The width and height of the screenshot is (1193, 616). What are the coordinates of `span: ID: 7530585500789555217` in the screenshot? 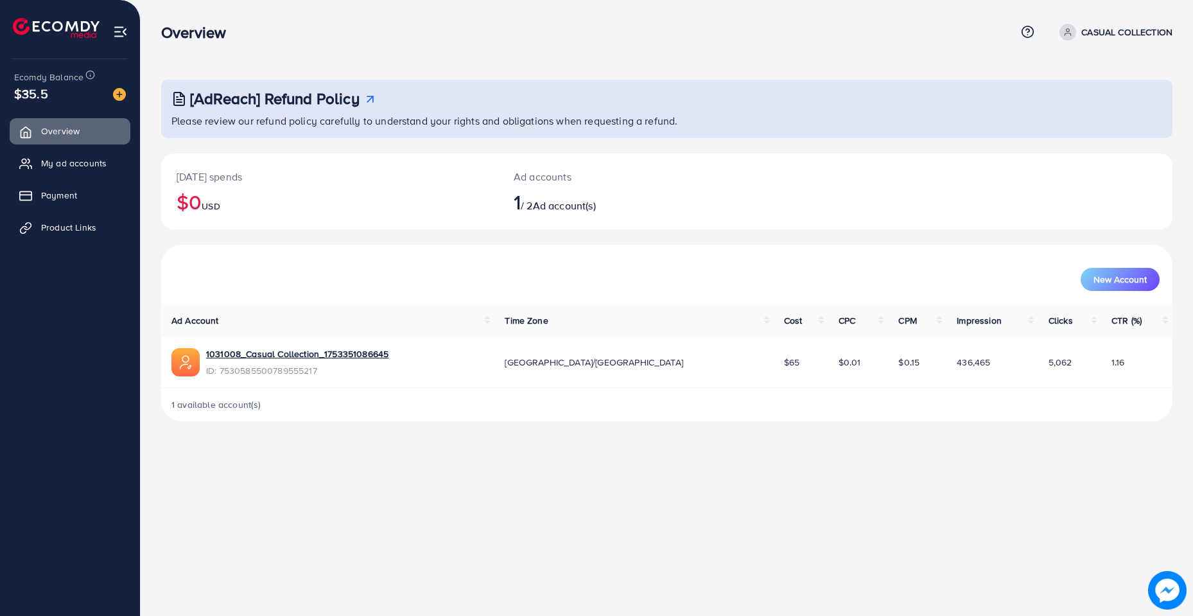 It's located at (297, 370).